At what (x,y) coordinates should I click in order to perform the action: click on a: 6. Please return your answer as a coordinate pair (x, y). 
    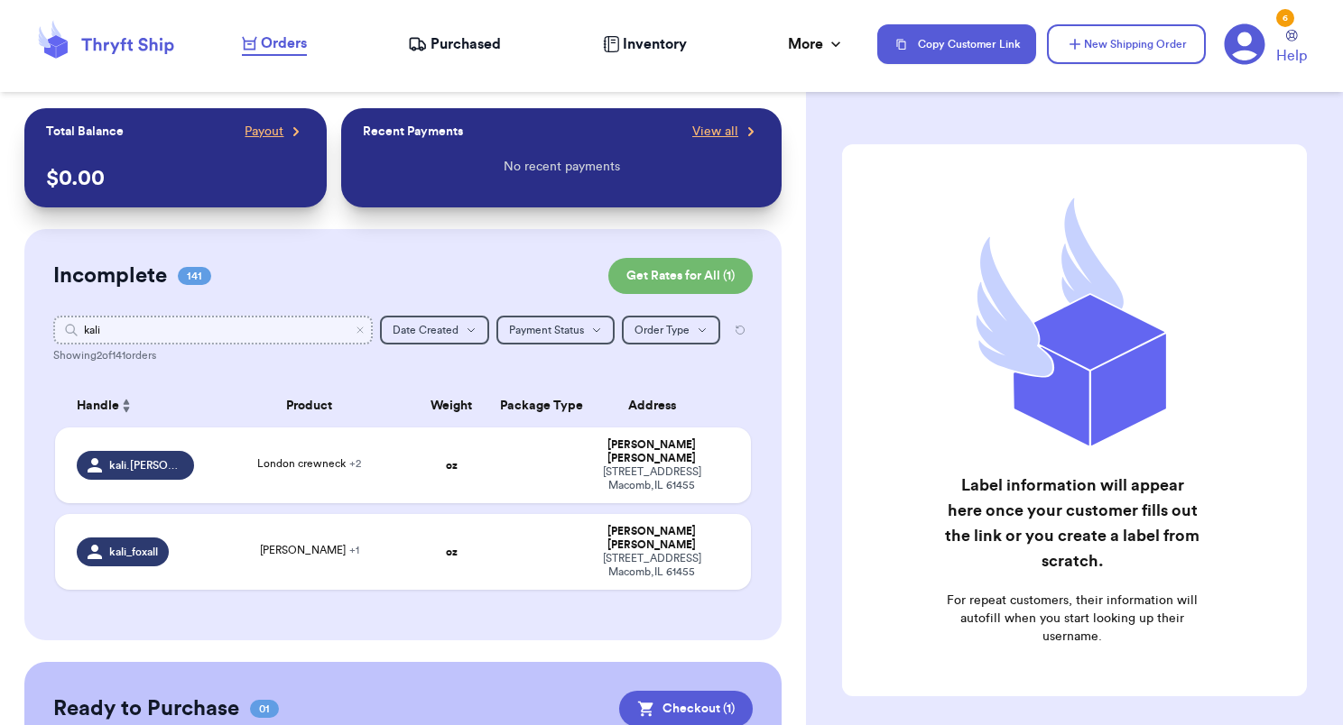
    Looking at the image, I should click on (1244, 44).